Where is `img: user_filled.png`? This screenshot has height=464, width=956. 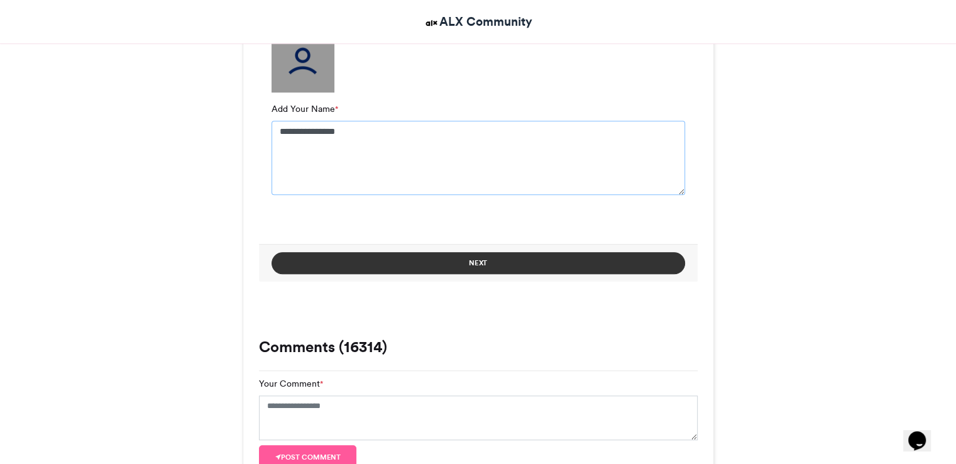
img: user_filled.png is located at coordinates (303, 61).